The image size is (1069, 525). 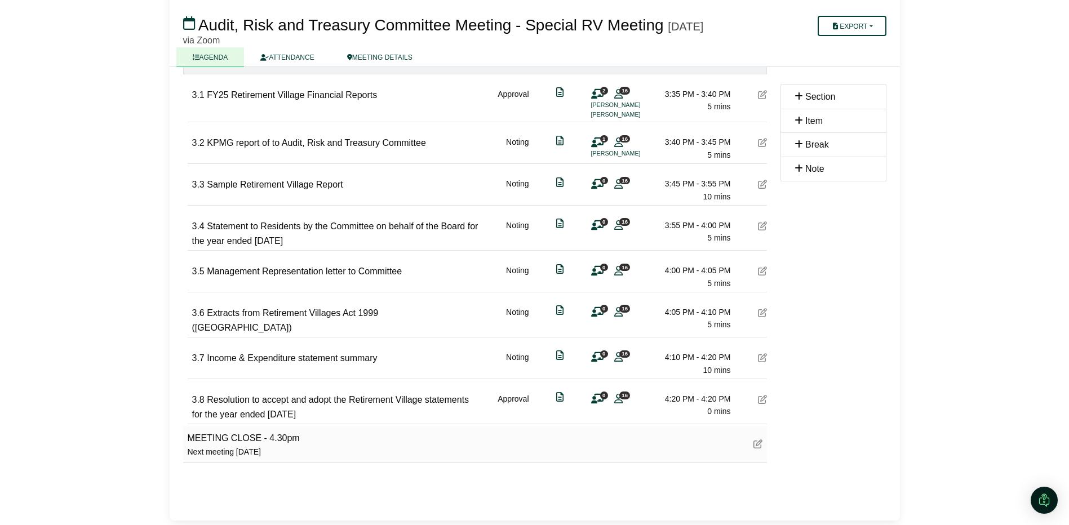 What do you see at coordinates (691, 312) in the screenshot?
I see `div: 4:05 PM - 4:10 PM` at bounding box center [691, 312].